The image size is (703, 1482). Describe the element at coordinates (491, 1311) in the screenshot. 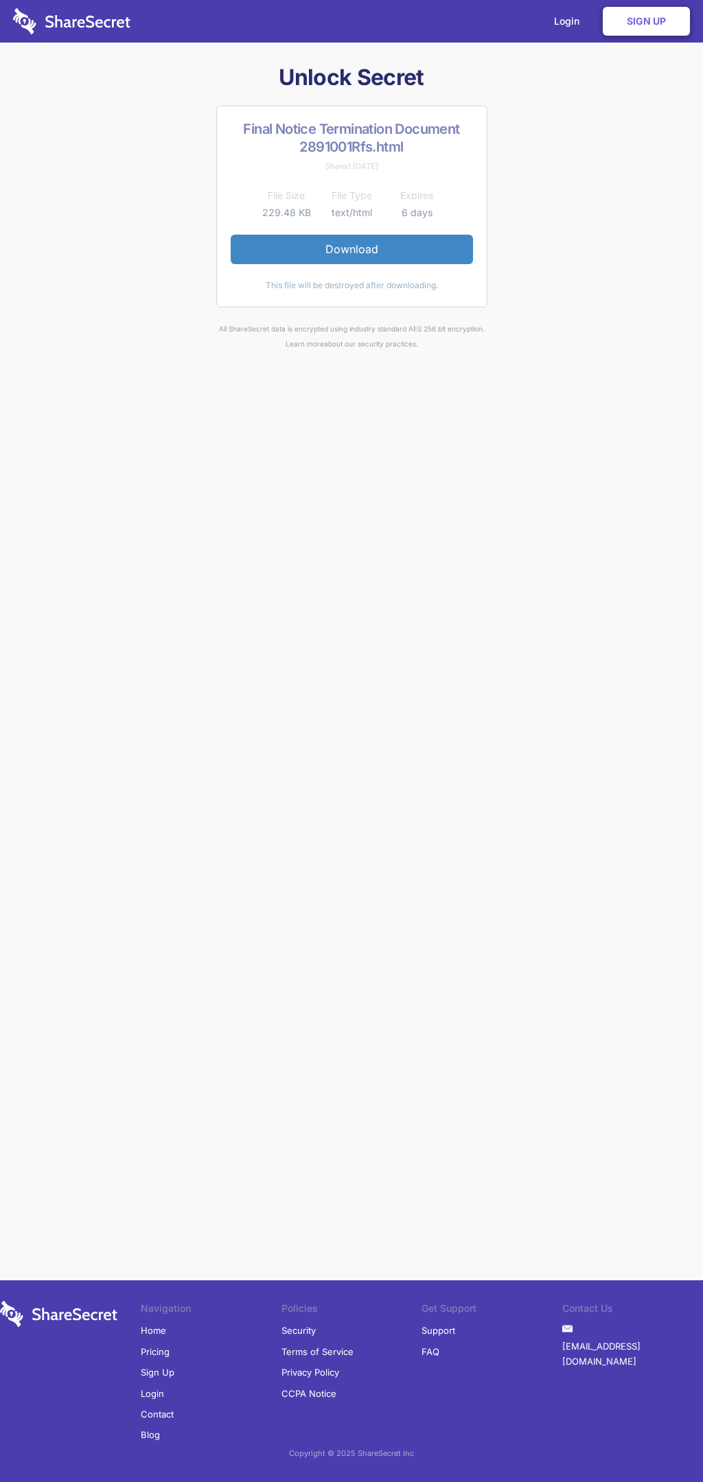

I see `li: Get Support` at that location.